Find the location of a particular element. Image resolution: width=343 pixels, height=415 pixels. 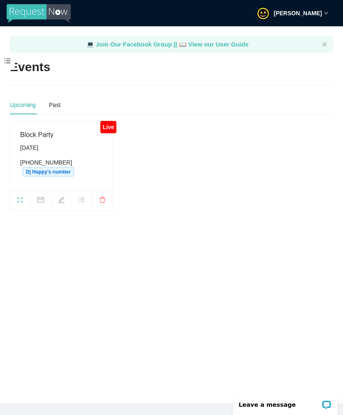

h2: Events is located at coordinates (30, 67).